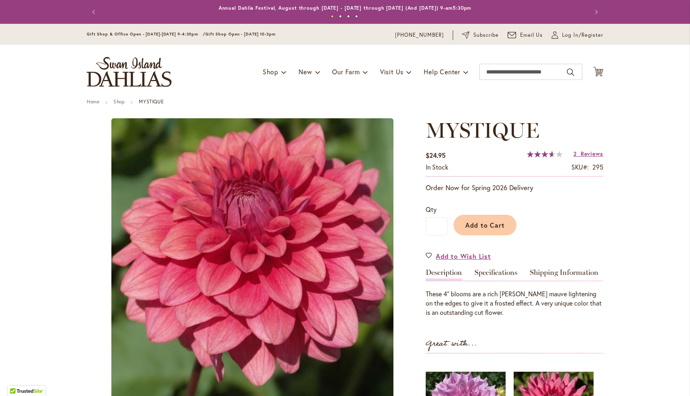  What do you see at coordinates (526, 35) in the screenshot?
I see `a: Email Us` at bounding box center [526, 35].